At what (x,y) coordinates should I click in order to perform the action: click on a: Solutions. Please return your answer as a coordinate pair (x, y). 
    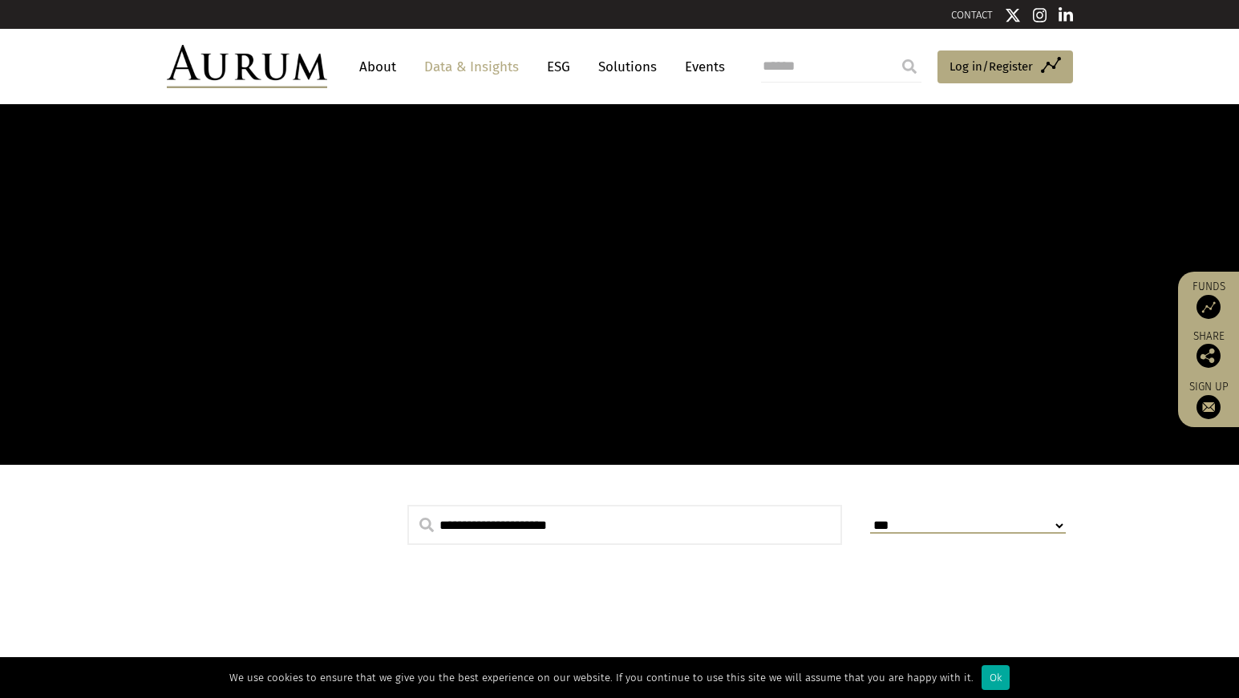
    Looking at the image, I should click on (627, 67).